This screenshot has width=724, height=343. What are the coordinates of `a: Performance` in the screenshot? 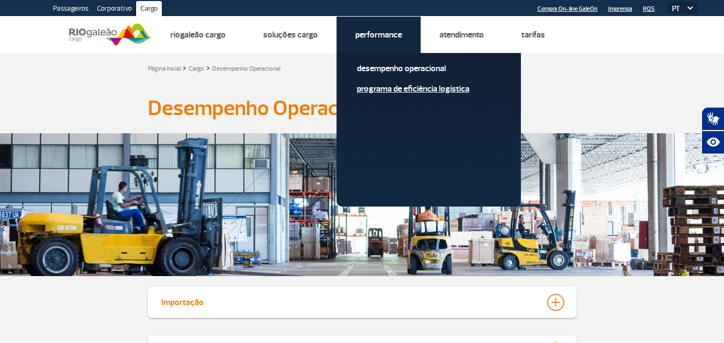 It's located at (378, 35).